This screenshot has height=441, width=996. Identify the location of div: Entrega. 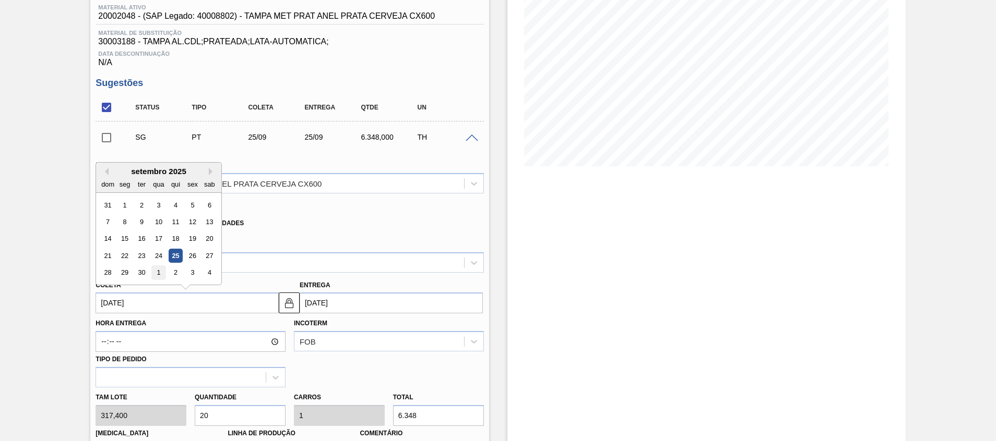
(333, 107).